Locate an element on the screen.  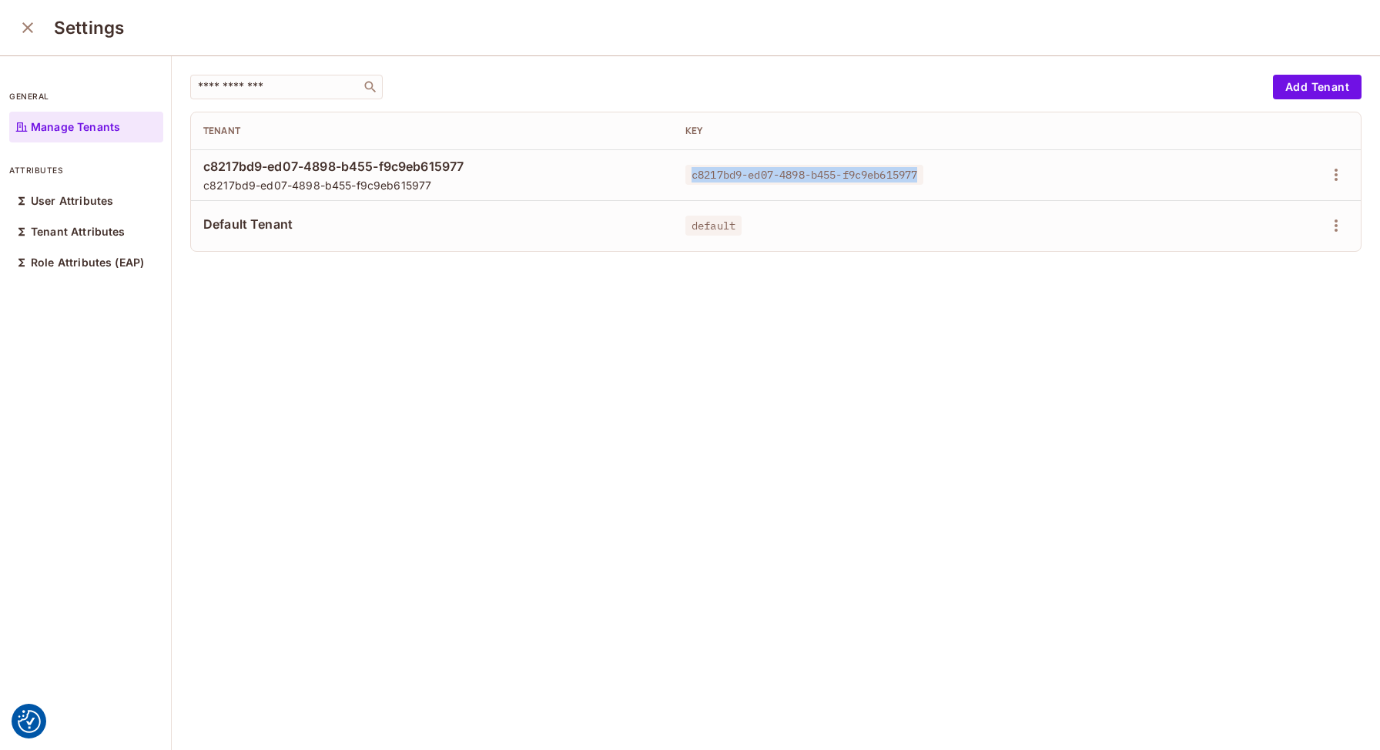
span: Default Tenant is located at coordinates (432, 224).